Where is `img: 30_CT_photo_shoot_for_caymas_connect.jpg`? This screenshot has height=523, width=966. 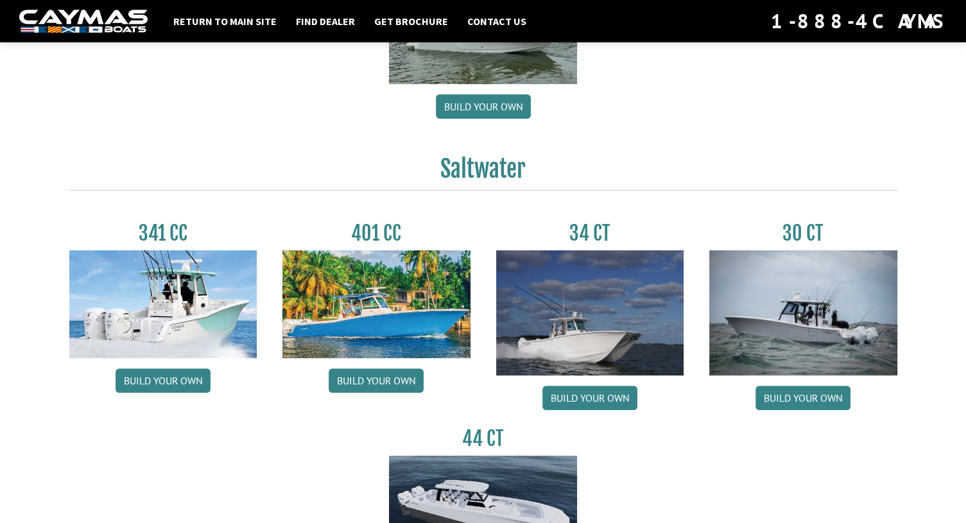 img: 30_CT_photo_shoot_for_caymas_connect.jpg is located at coordinates (803, 312).